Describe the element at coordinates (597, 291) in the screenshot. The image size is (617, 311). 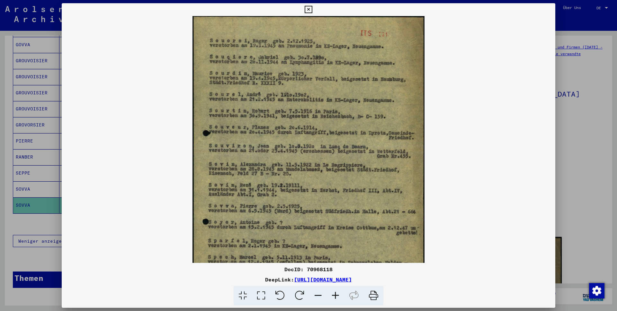
I see `img: Zustimmung ändern` at that location.